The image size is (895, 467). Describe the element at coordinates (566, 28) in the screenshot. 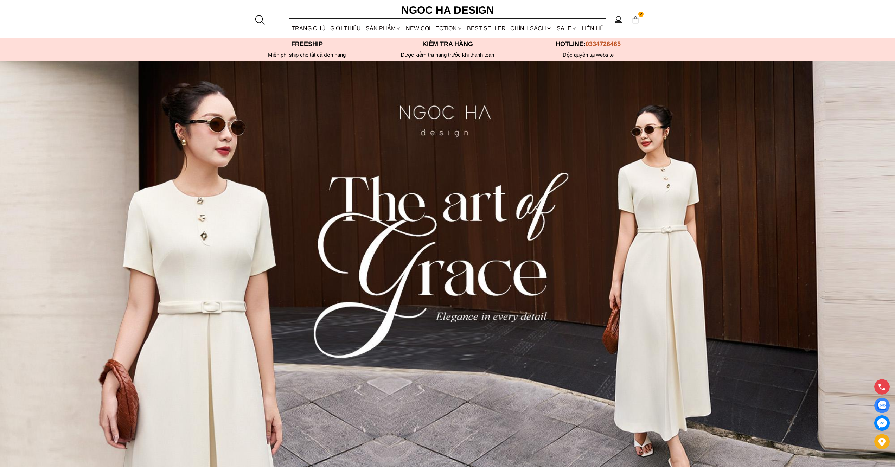

I see `a: SALE` at that location.